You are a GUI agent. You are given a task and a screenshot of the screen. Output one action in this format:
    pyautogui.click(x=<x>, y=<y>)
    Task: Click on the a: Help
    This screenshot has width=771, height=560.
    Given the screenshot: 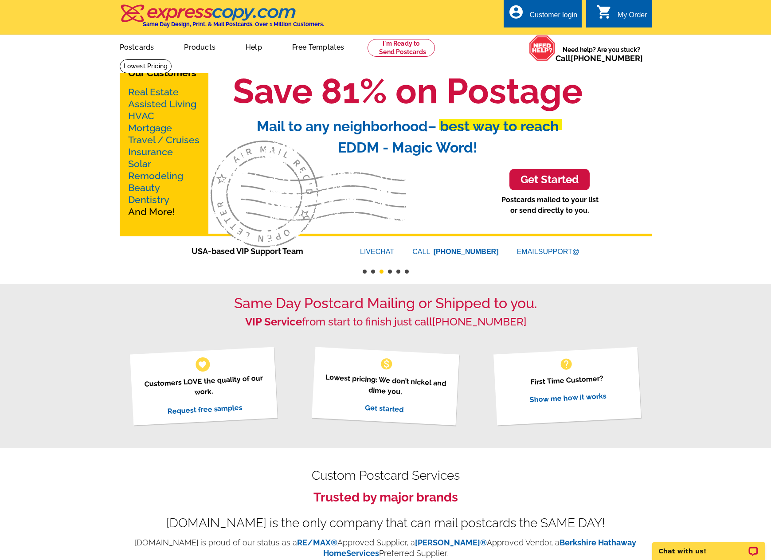 What is the action you would take?
    pyautogui.click(x=254, y=46)
    